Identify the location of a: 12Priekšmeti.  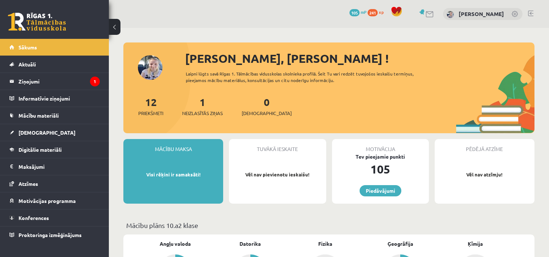
(151, 106).